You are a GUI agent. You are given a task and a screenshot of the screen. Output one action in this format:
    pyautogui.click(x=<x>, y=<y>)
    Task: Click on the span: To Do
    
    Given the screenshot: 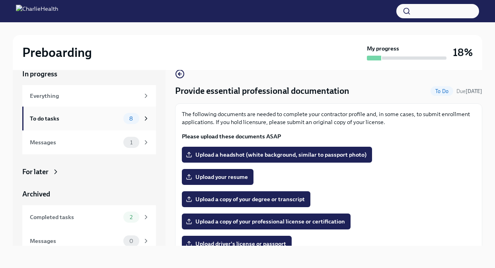 What is the action you would take?
    pyautogui.click(x=442, y=91)
    